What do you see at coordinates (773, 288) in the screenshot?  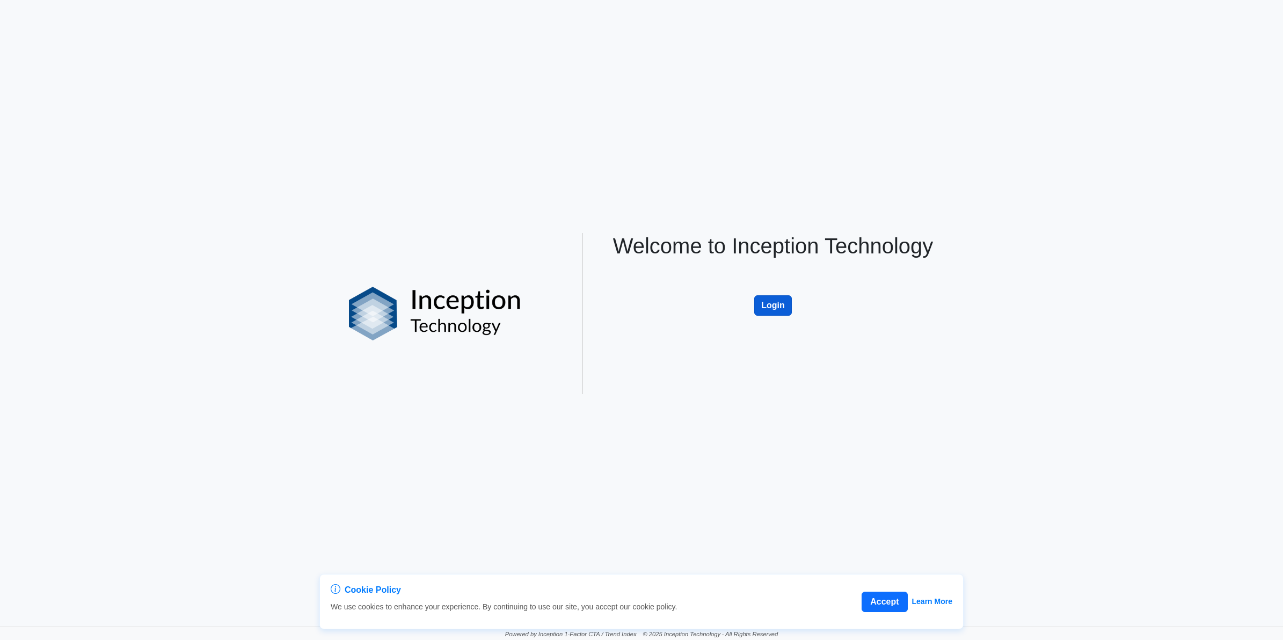 I see `a: Login` at bounding box center [773, 288].